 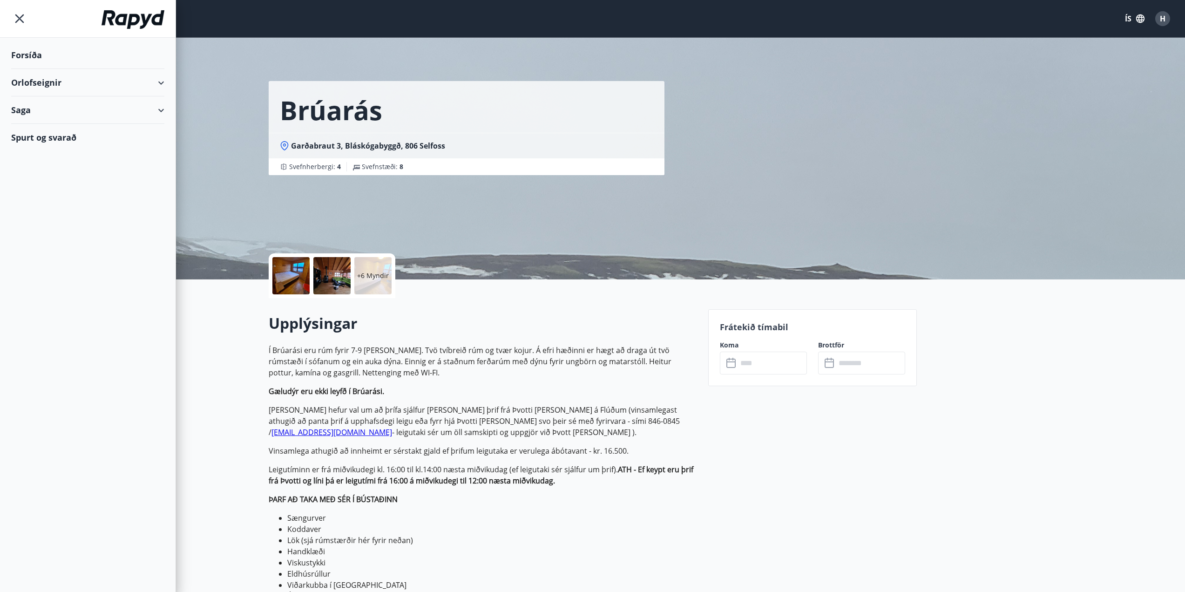 What do you see at coordinates (481, 475) in the screenshot?
I see `strong: ATH - Ef keypt eru þrif frá Þvotti og líni þá er leigutími frá 16:00 á miðvikudegi til 12:00 næst...` at bounding box center [481, 475].